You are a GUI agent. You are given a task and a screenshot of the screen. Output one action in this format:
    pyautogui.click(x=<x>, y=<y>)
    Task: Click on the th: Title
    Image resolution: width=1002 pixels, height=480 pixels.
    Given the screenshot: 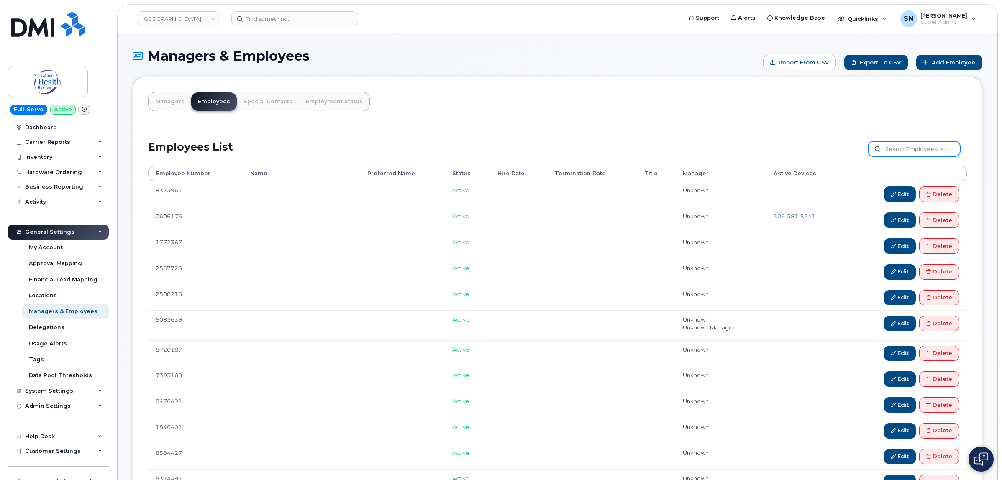 What is the action you would take?
    pyautogui.click(x=656, y=174)
    